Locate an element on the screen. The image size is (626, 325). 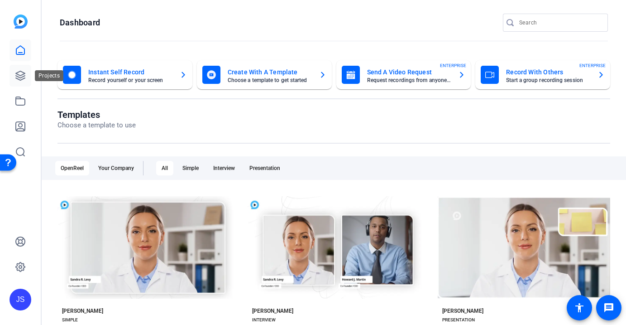
div: Presentation is located at coordinates (265, 168).